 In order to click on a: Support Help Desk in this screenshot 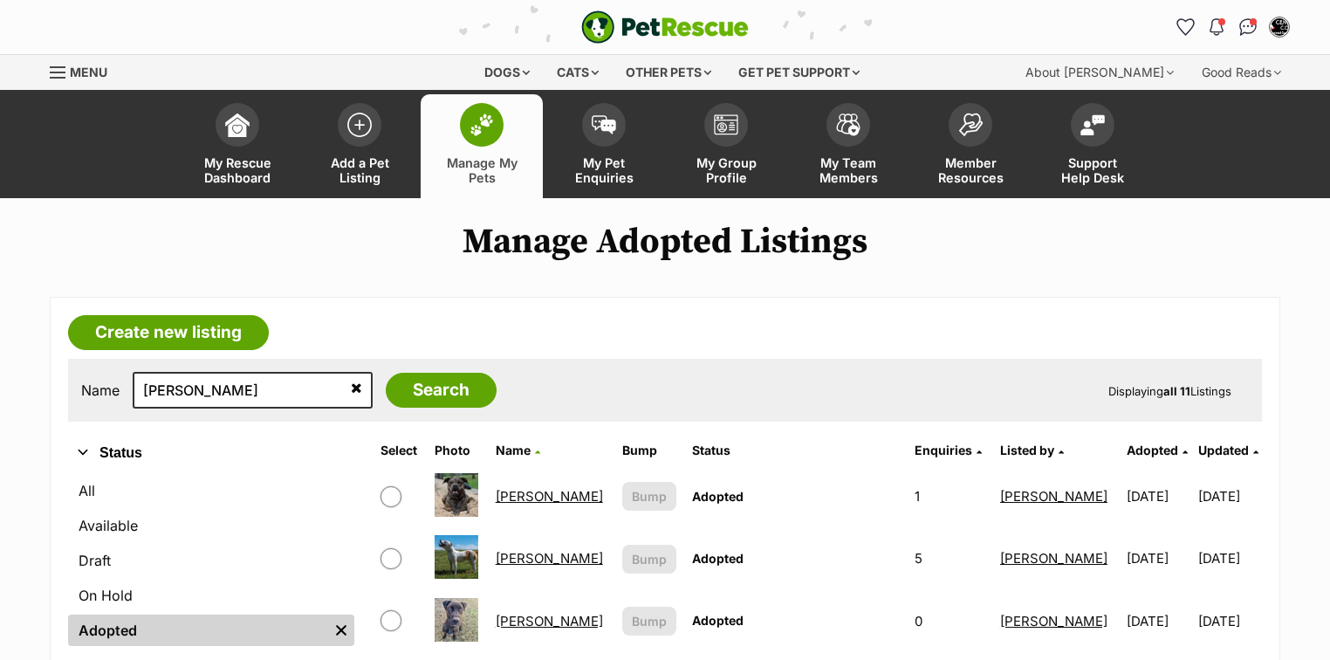, I will do `click(1092, 146)`.